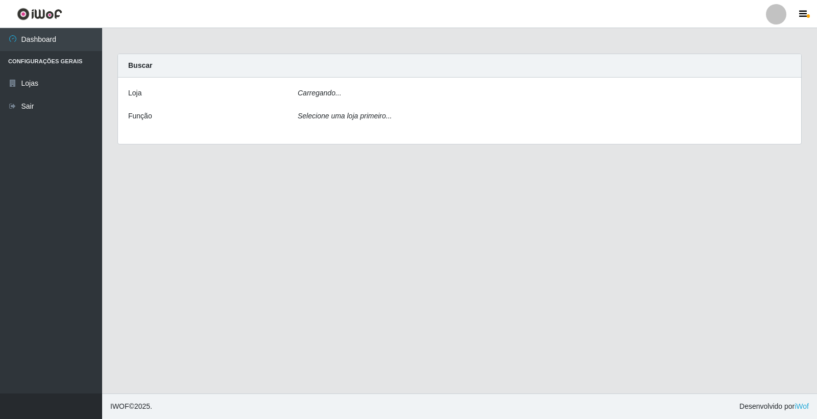  Describe the element at coordinates (39, 14) in the screenshot. I see `img: CoreUI Logo` at that location.